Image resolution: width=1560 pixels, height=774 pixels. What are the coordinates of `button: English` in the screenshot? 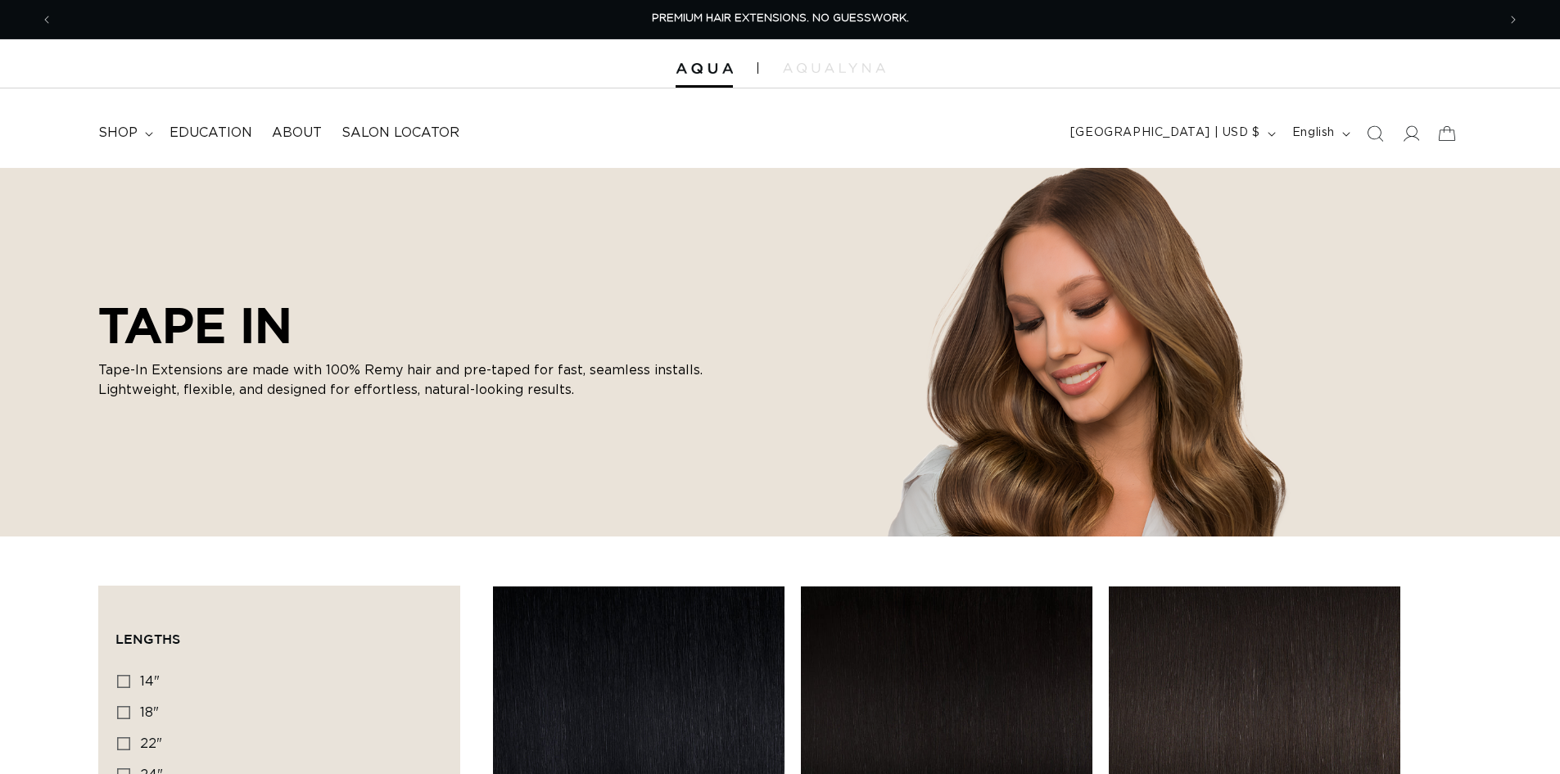 It's located at (1319, 133).